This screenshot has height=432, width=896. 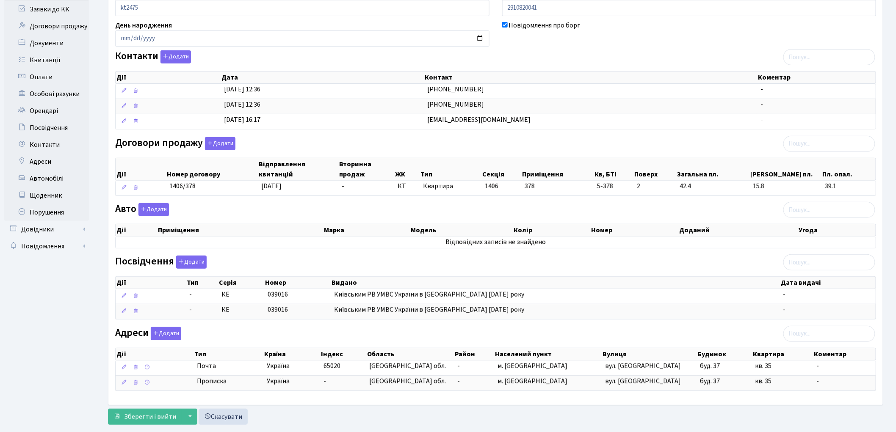 I want to click on a: Адреси, so click(x=47, y=162).